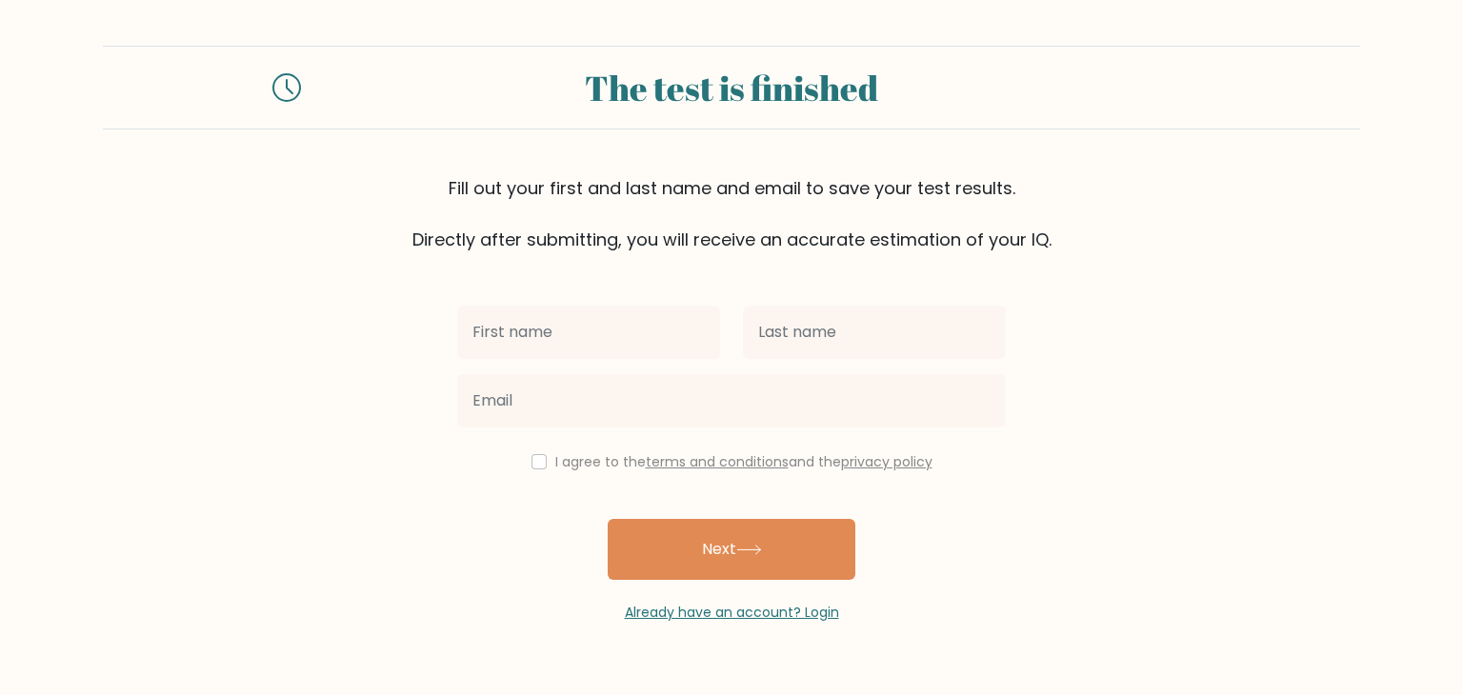  Describe the element at coordinates (731, 612) in the screenshot. I see `a: Already have an account? Login` at that location.